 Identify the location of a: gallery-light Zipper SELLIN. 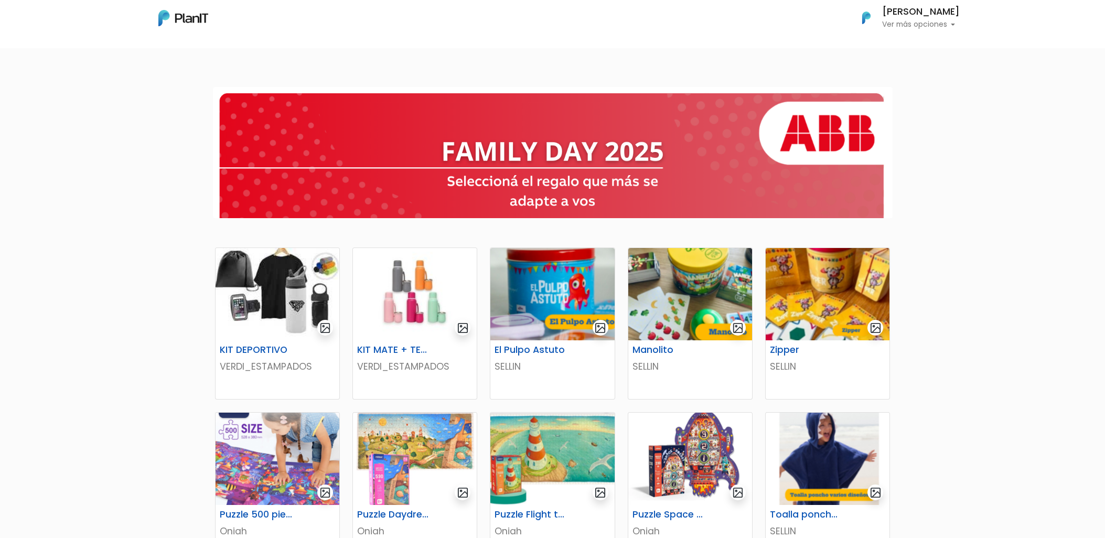
(828, 324).